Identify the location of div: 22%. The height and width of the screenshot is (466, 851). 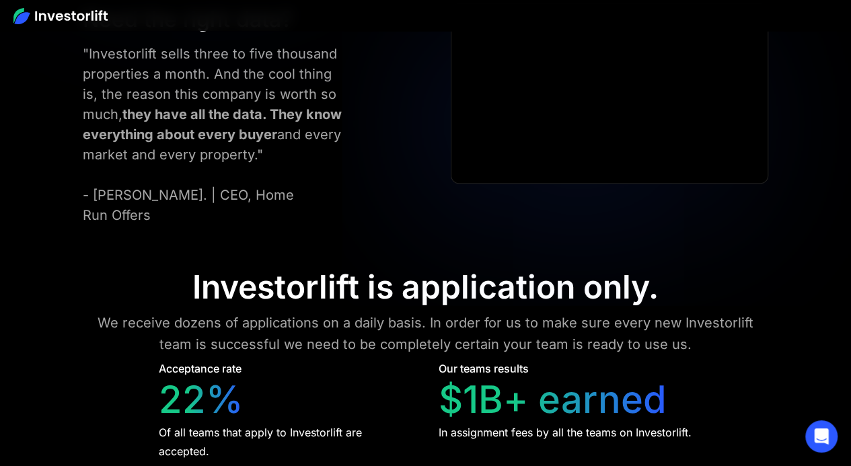
(201, 399).